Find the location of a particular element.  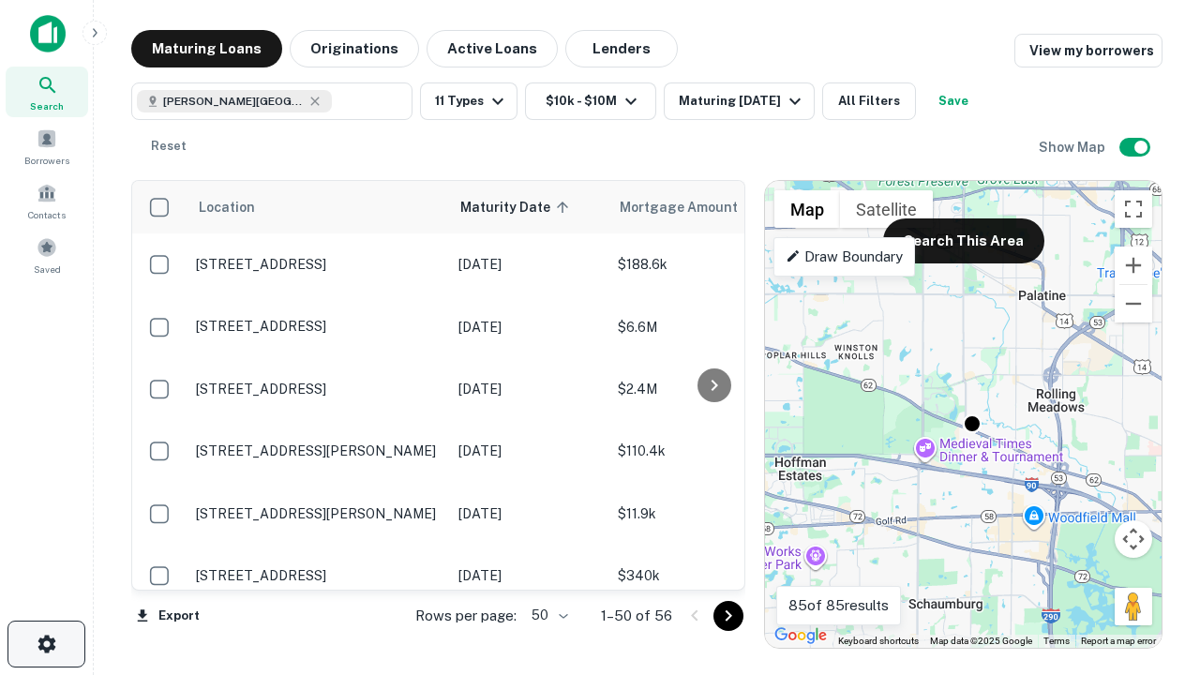

button: 11 Types is located at coordinates (469, 101).